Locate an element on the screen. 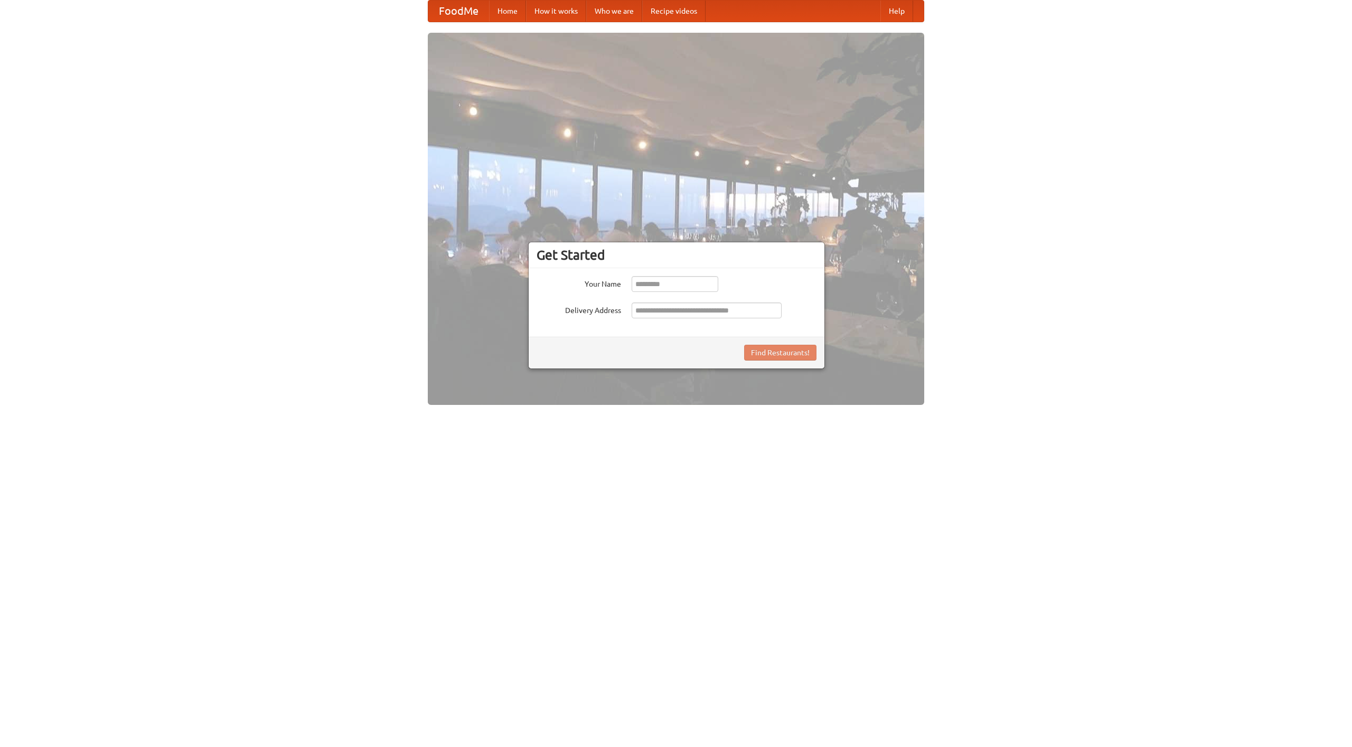 Image resolution: width=1352 pixels, height=747 pixels. a: Help is located at coordinates (897, 11).